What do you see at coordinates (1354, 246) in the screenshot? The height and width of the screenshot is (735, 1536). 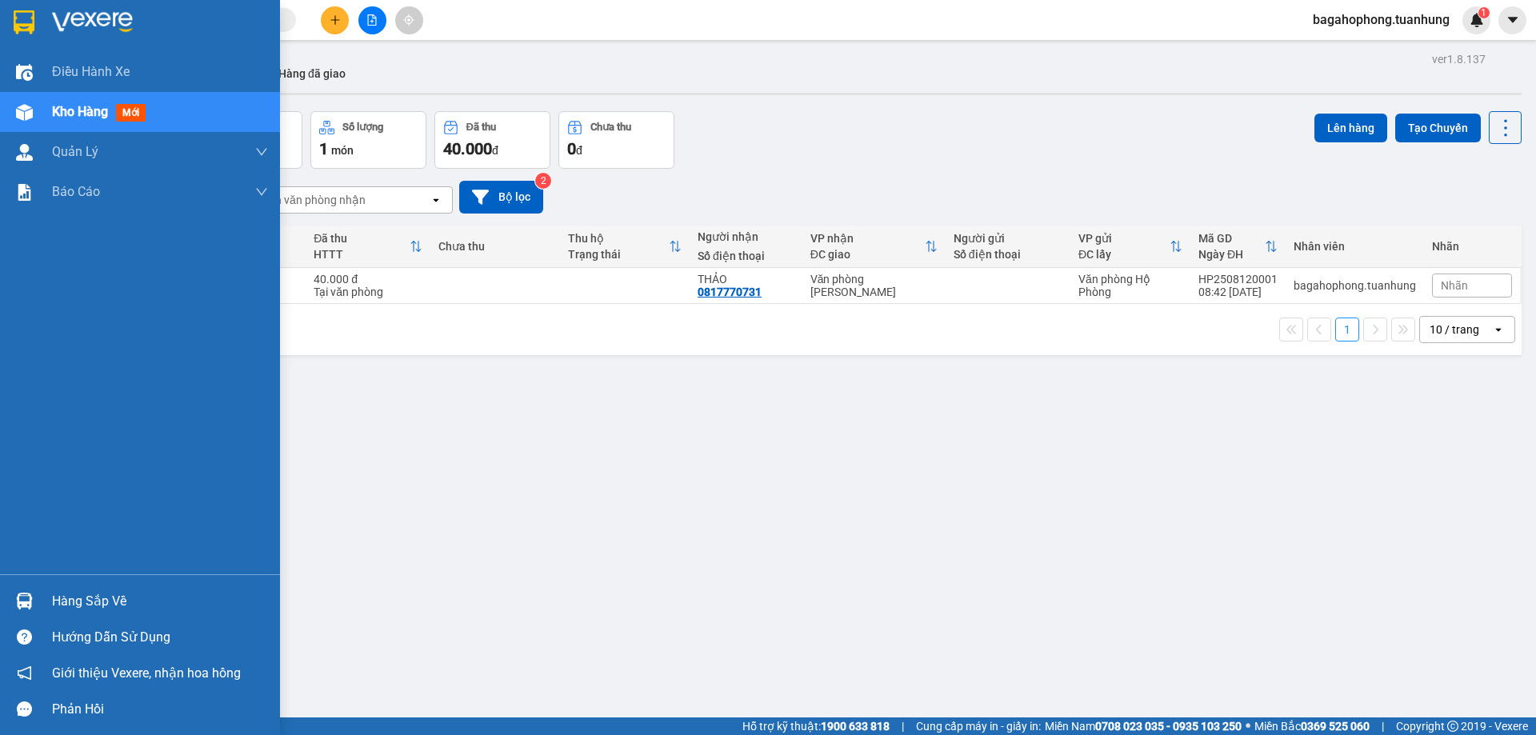 I see `div: Nhân viên` at bounding box center [1354, 246].